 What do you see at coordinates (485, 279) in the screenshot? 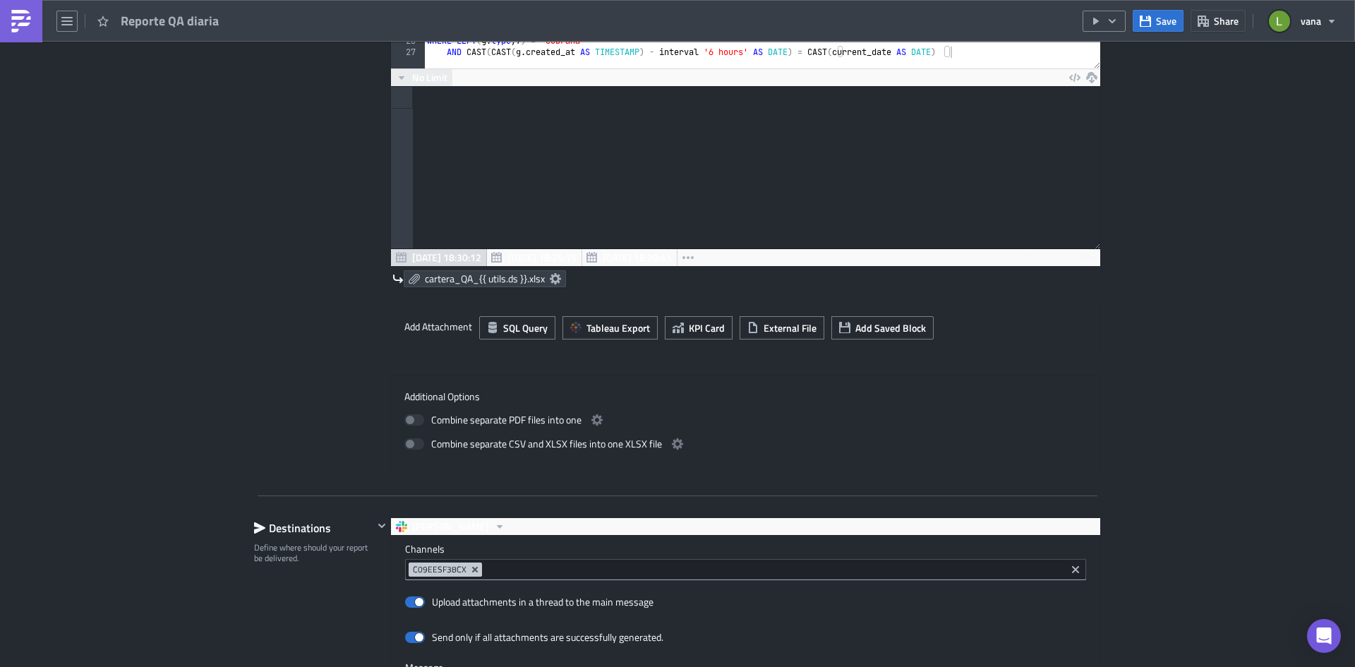
I see `span: cartera_QA_{{ utils.ds }}.xlsx` at bounding box center [485, 279].